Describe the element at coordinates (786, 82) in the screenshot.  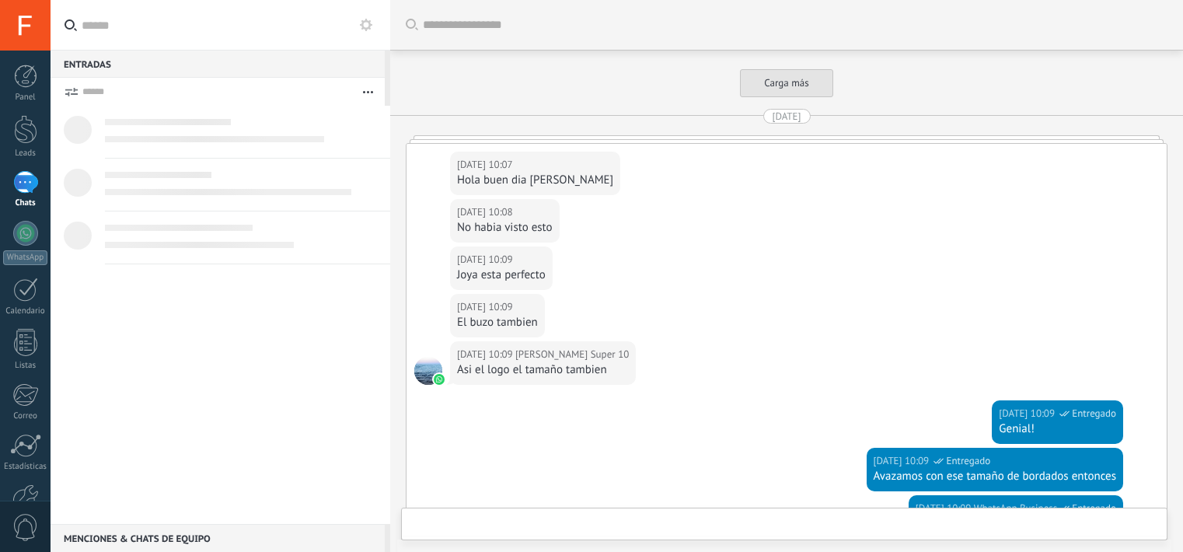
I see `span: Carga más` at that location.